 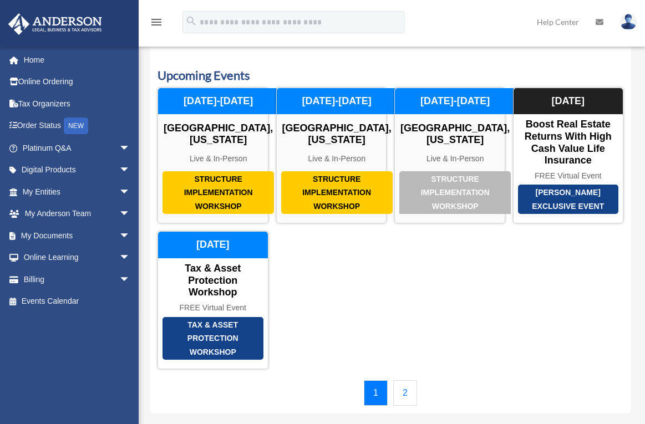 I want to click on img: User Pic, so click(x=628, y=22).